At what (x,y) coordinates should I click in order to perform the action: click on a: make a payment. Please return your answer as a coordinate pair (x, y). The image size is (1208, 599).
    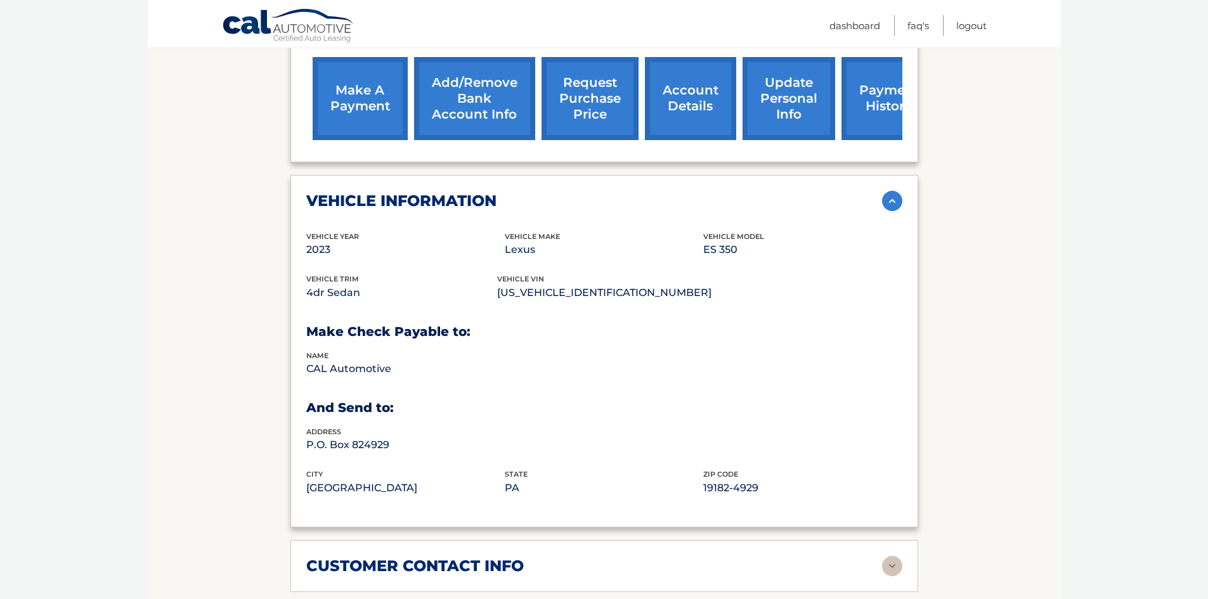
    Looking at the image, I should click on (360, 98).